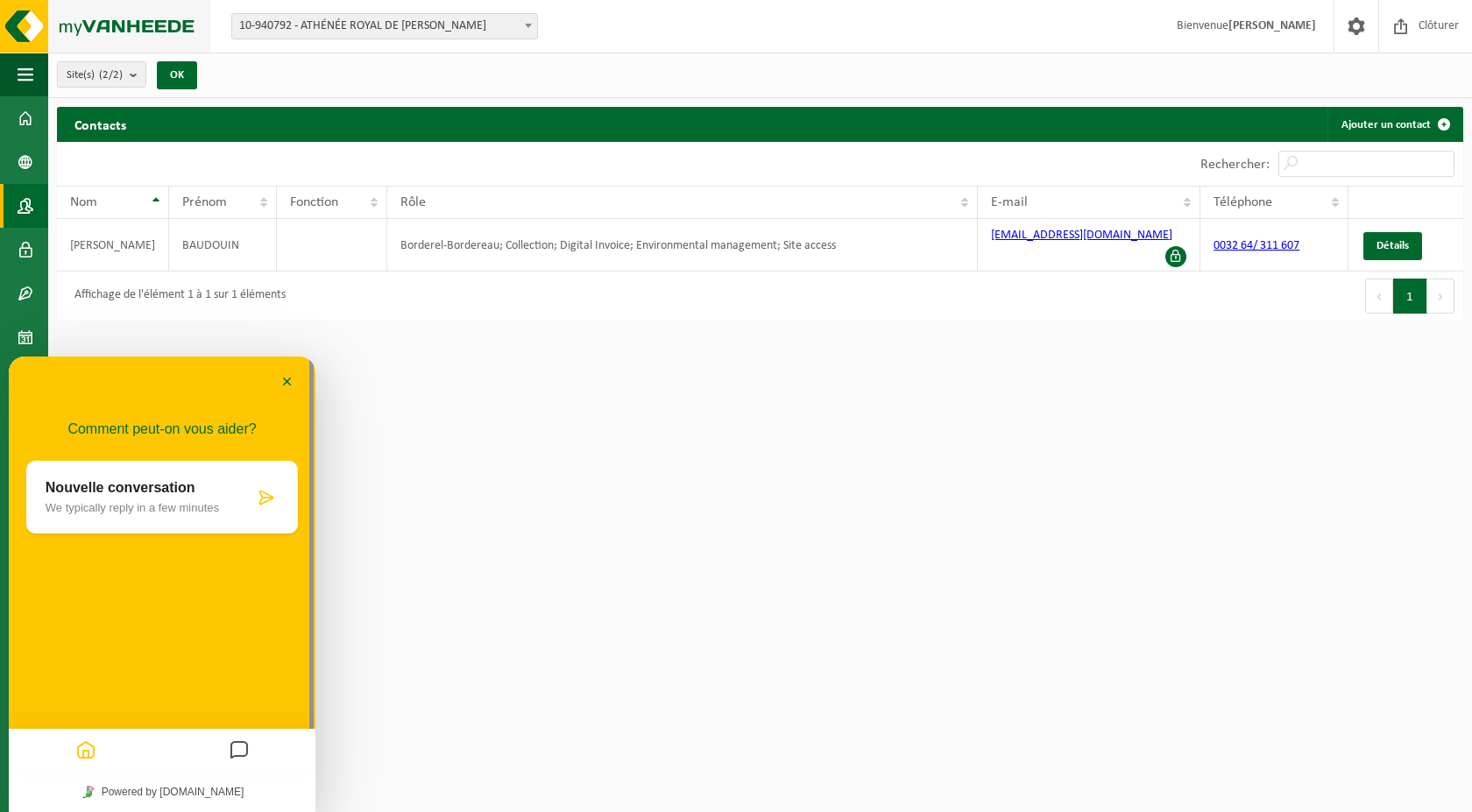  Describe the element at coordinates (231, 394) in the screenshot. I see `button: Messages` at that location.